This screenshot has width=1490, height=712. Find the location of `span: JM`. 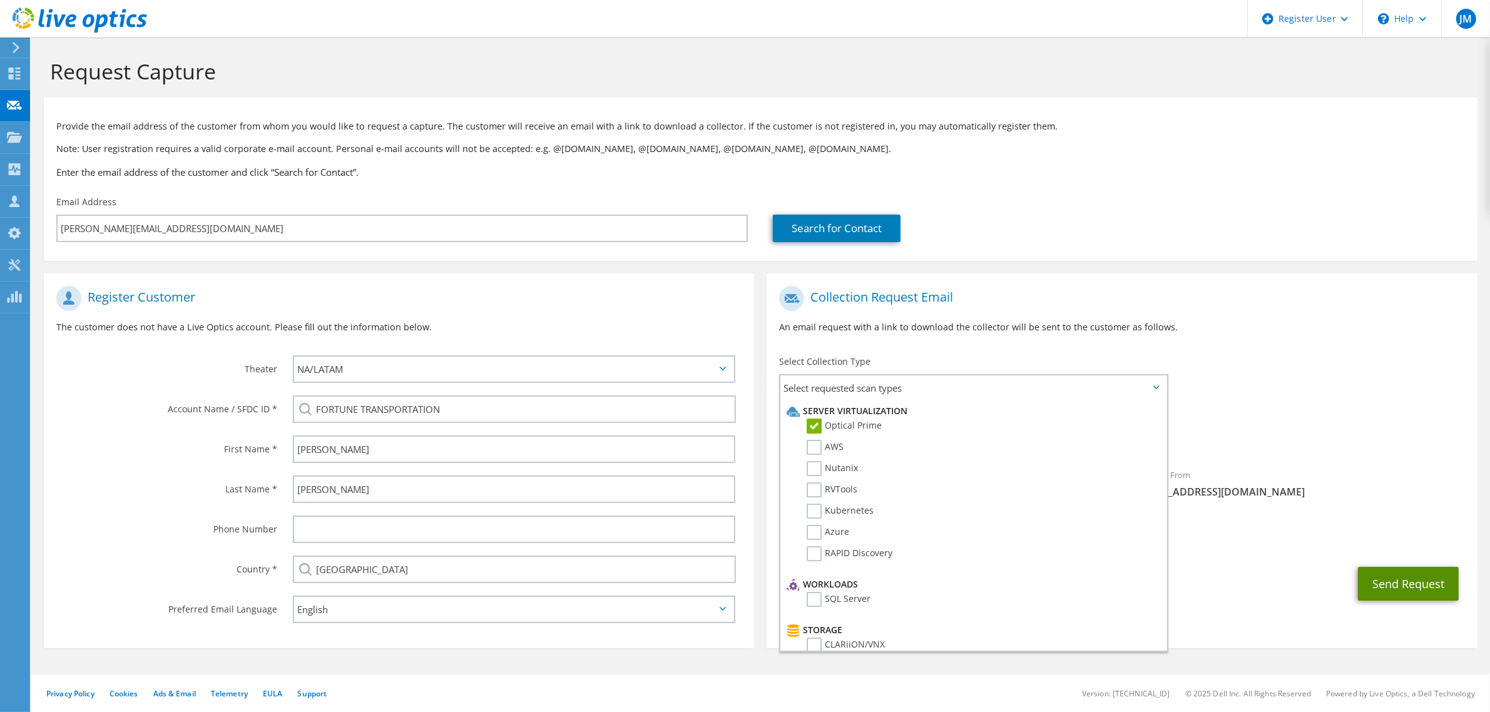

span: JM is located at coordinates (1466, 19).